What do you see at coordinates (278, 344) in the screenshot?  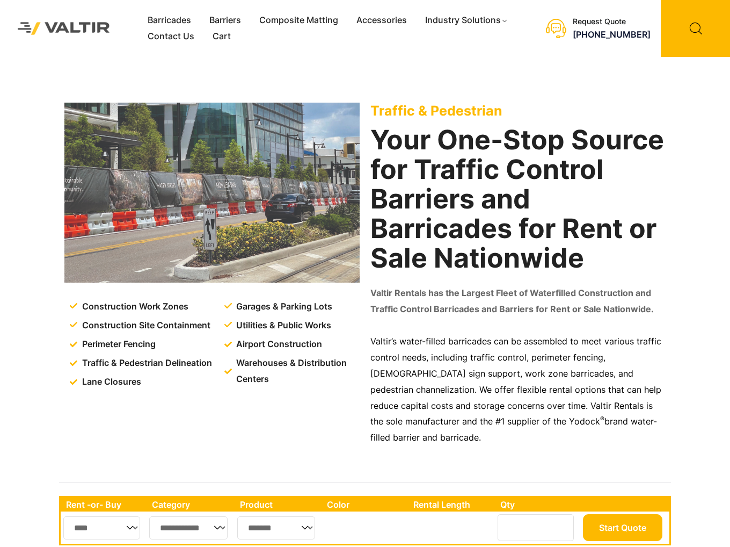 I see `span: Airport Construction` at bounding box center [278, 344].